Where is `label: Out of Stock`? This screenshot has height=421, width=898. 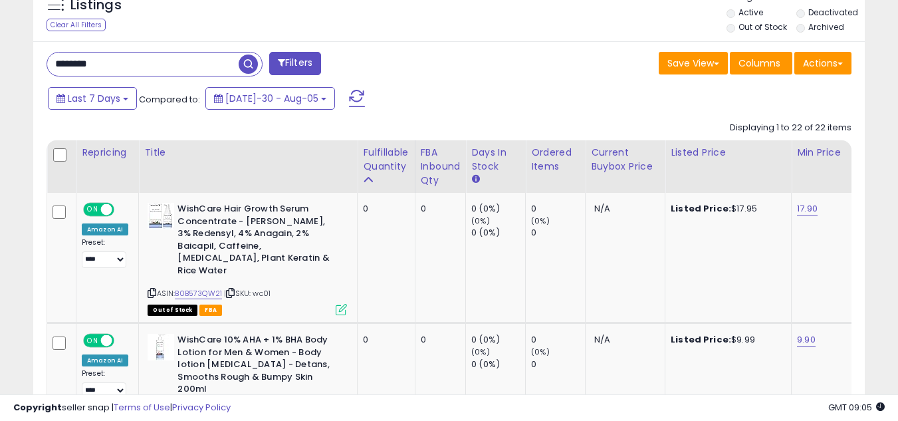 label: Out of Stock is located at coordinates (762, 27).